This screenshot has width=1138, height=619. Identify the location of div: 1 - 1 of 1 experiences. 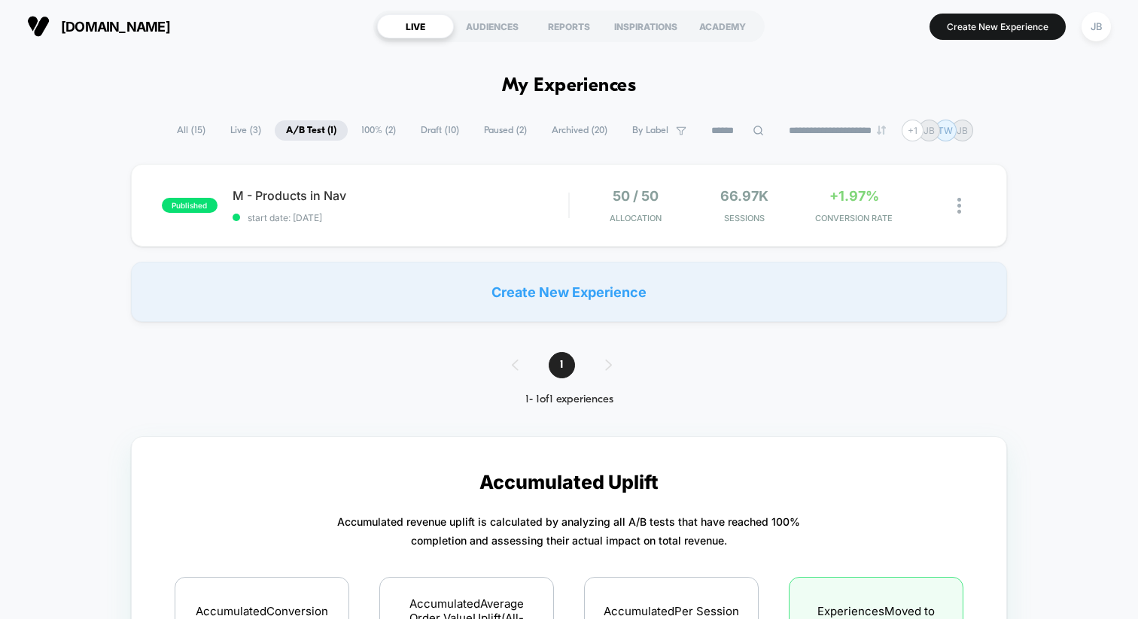
(569, 400).